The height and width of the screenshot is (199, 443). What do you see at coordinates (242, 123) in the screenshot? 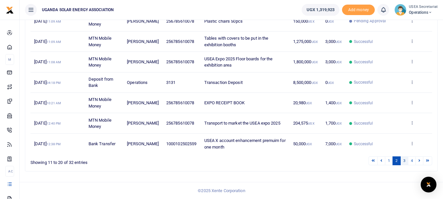
I see `span: Transport to market the USEA expo 2025` at bounding box center [242, 123].